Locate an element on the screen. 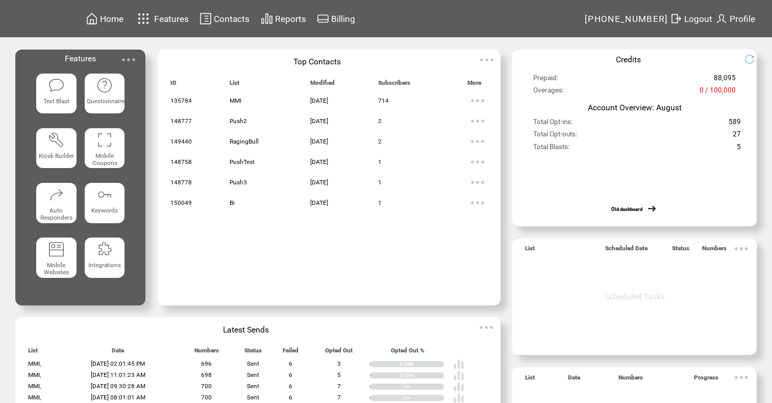  span: 714 is located at coordinates (383, 101).